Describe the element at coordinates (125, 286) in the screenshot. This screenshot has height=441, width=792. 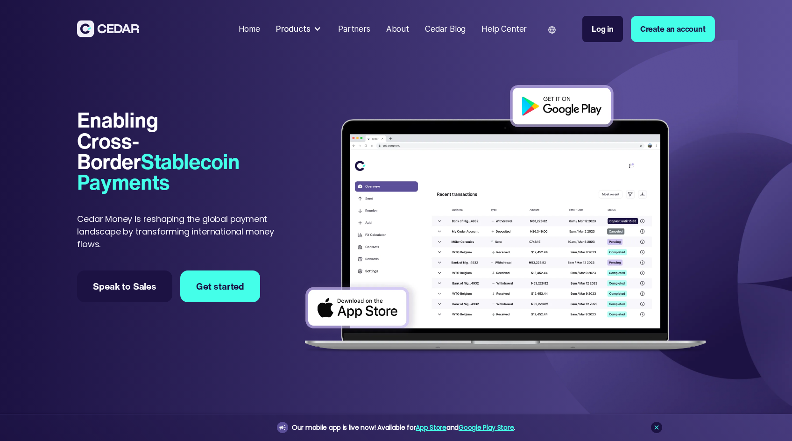
I see `a: Speak to Sales` at that location.